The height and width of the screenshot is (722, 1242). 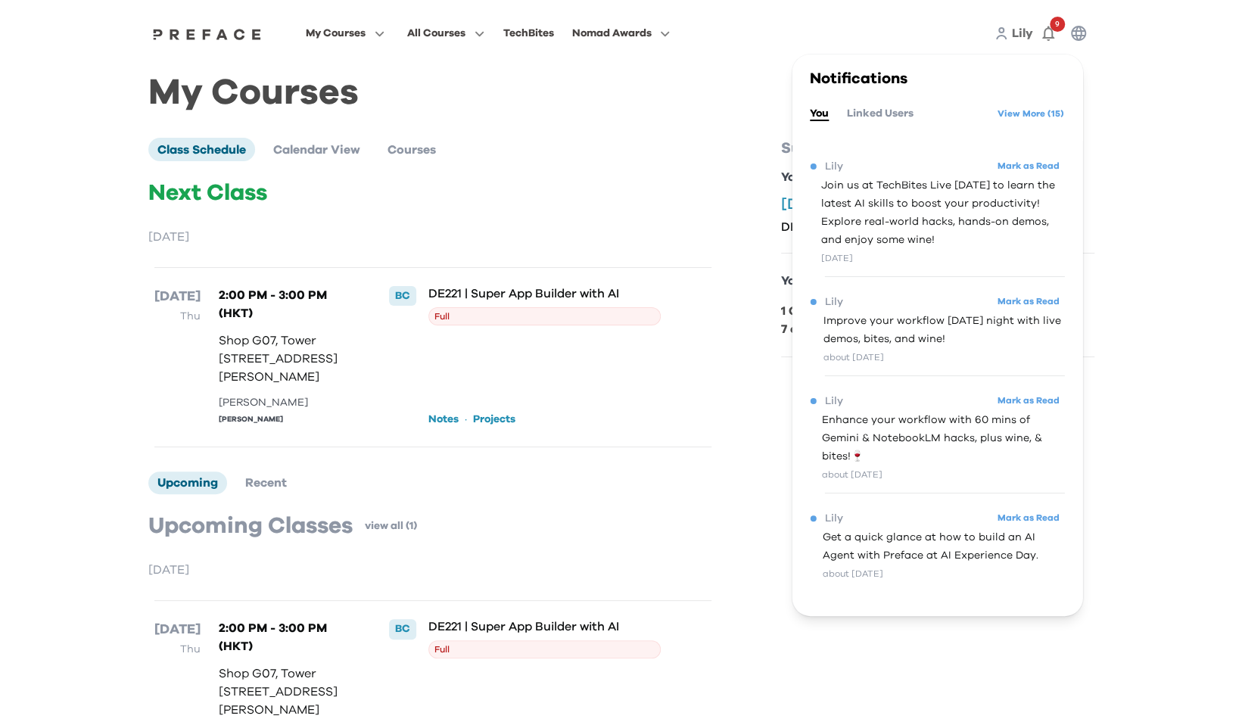 I want to click on span: Enhance your workflow with 60 mins of Gemini & NotebookLM hacks, plus wine, & bites!🍷, so click(x=943, y=438).